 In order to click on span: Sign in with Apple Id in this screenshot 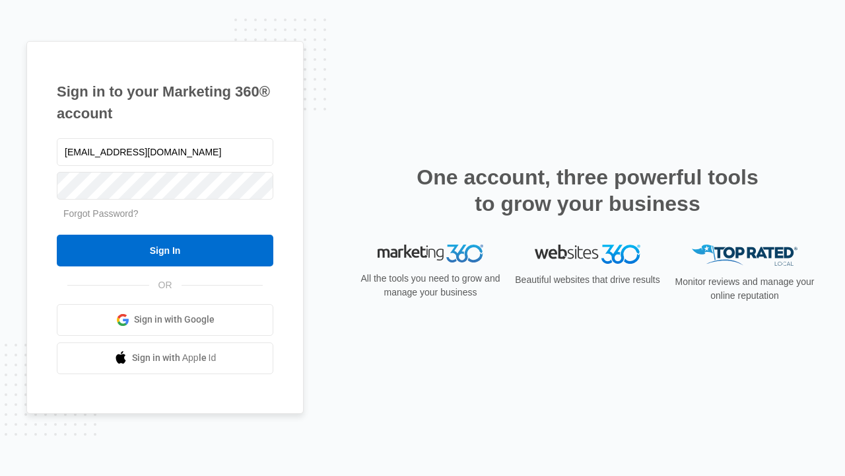, I will do `click(174, 357)`.